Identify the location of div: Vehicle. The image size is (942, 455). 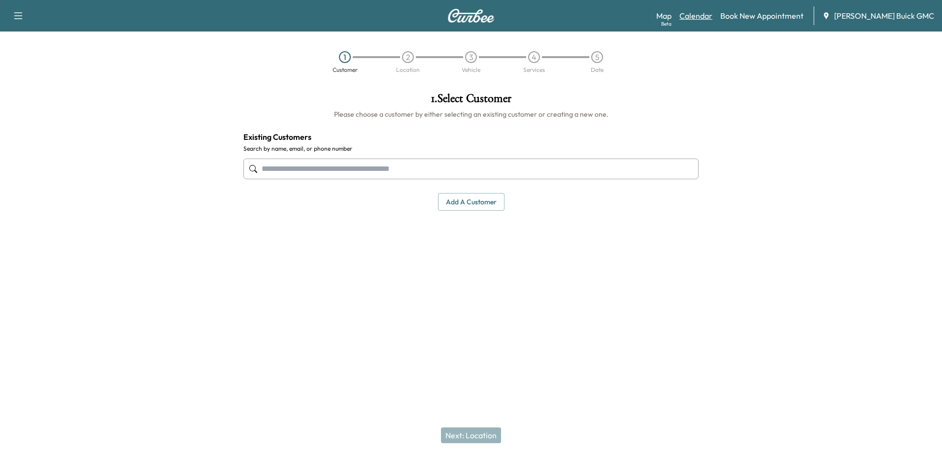
(471, 70).